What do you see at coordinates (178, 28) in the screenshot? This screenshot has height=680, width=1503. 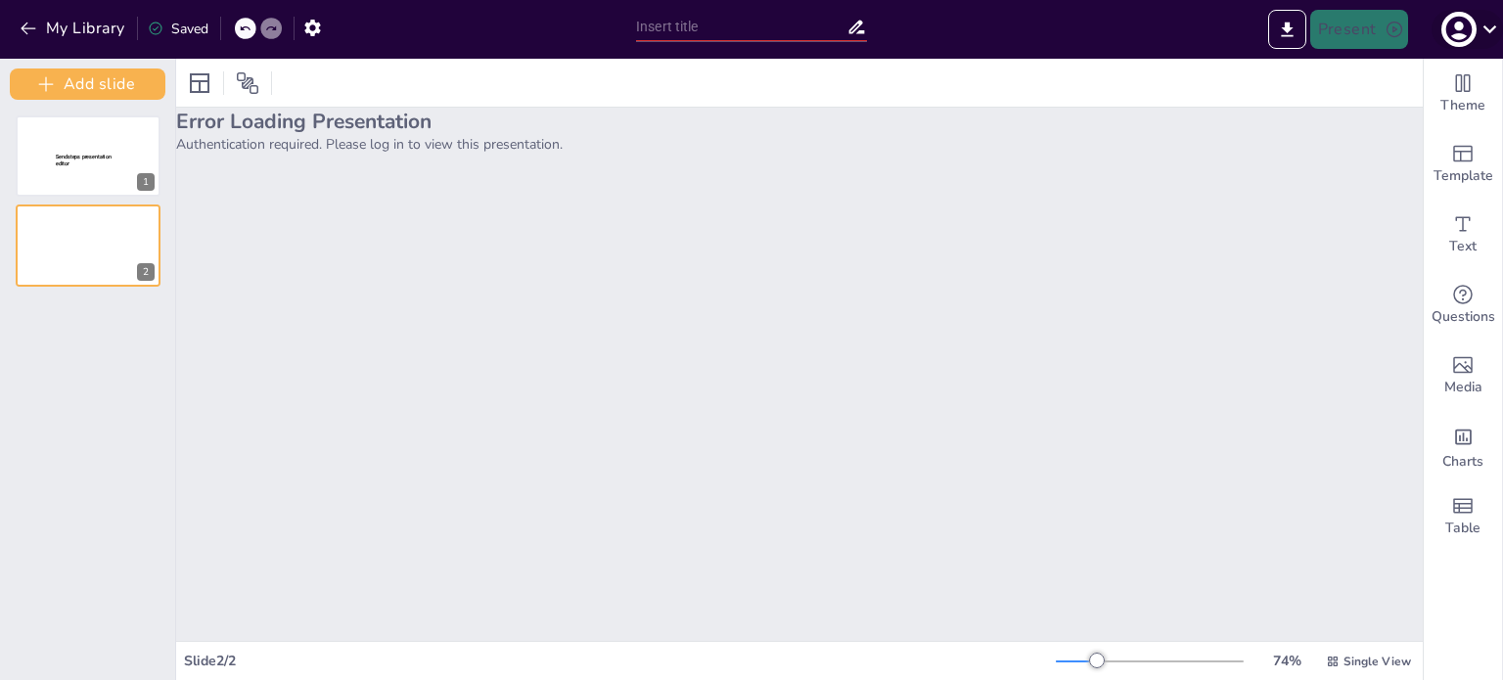 I see `div: Saved` at bounding box center [178, 28].